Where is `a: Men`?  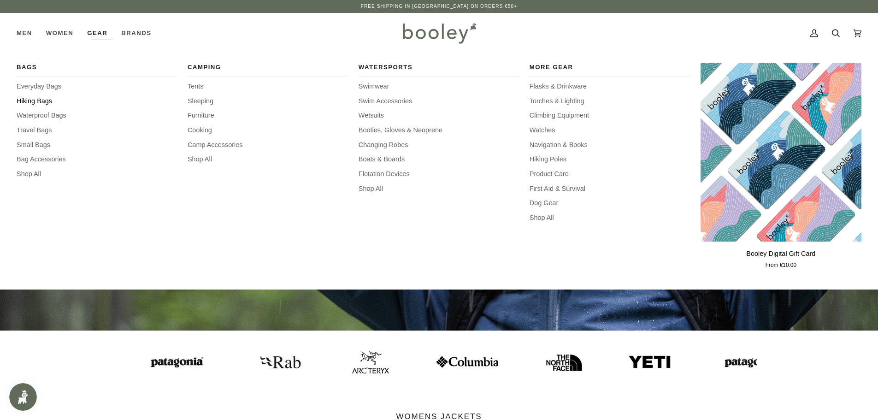
a: Men is located at coordinates (28, 33).